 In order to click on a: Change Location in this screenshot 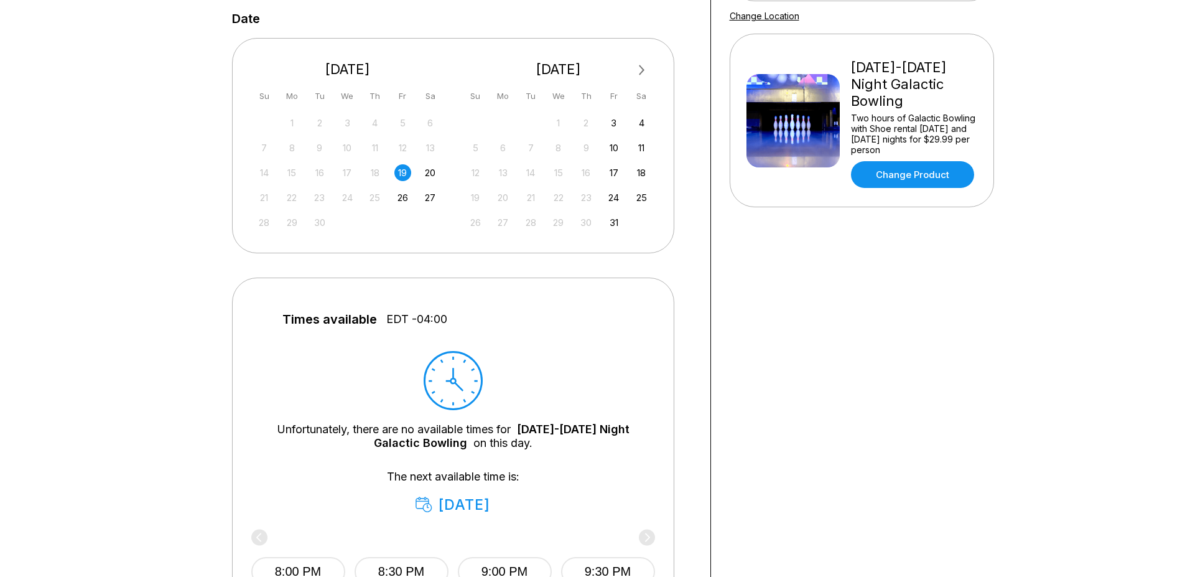, I will do `click(765, 16)`.